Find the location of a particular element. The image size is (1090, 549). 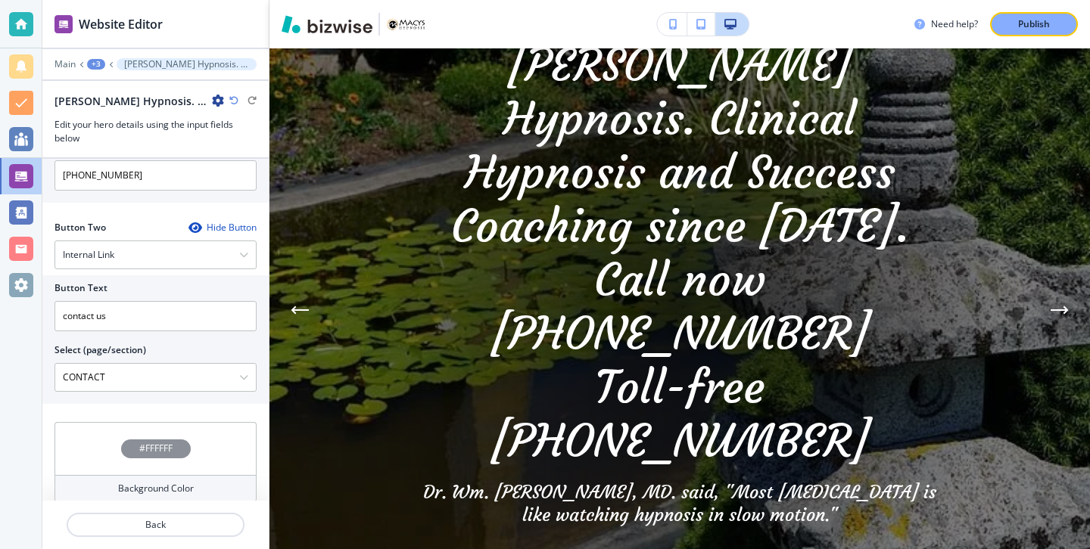

button: #FFFFFFBackground Color is located at coordinates (155, 462).